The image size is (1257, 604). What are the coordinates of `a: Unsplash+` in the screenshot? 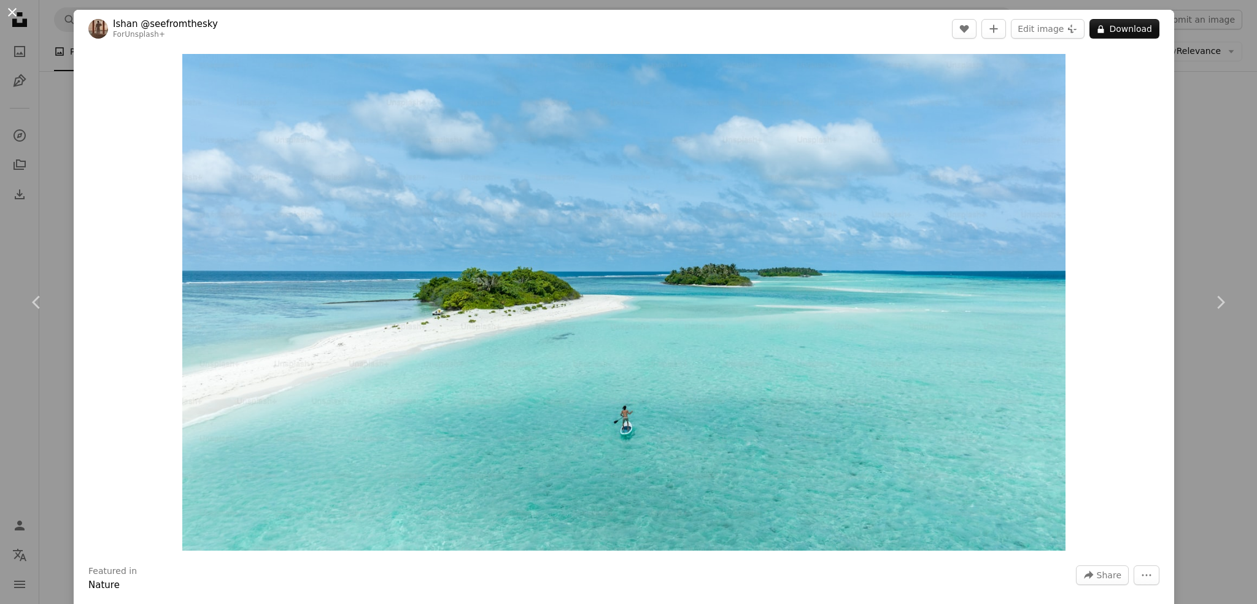 It's located at (145, 34).